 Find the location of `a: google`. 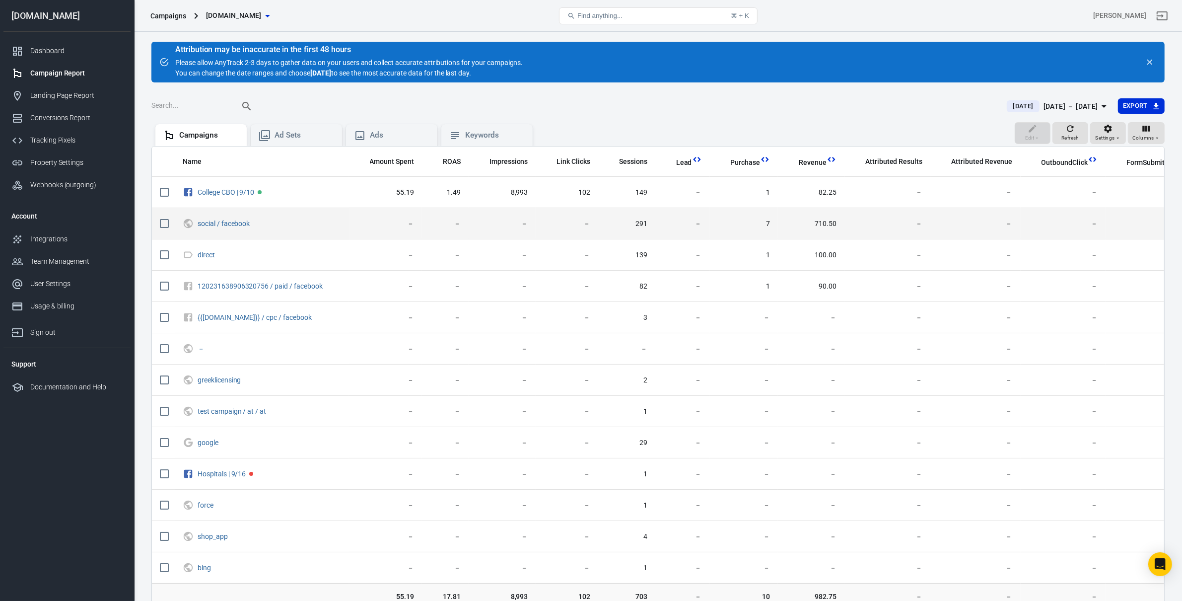

a: google is located at coordinates (208, 442).